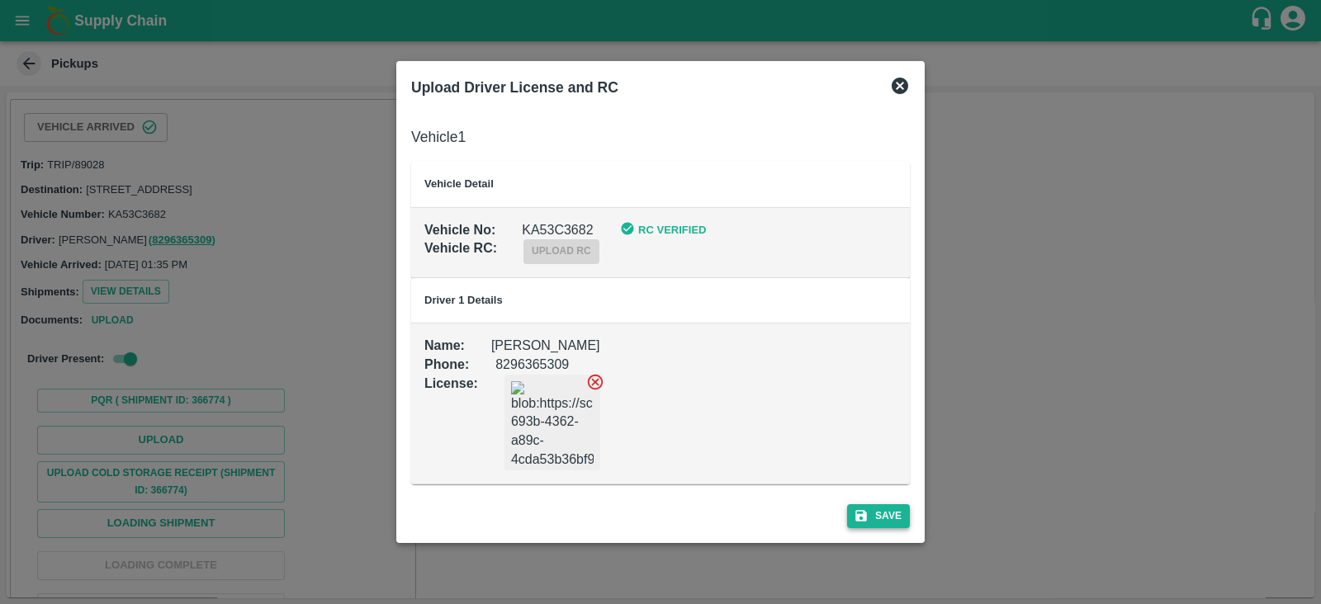 This screenshot has width=1321, height=604. Describe the element at coordinates (514, 88) in the screenshot. I see `b: Upload Driver License and RC` at that location.